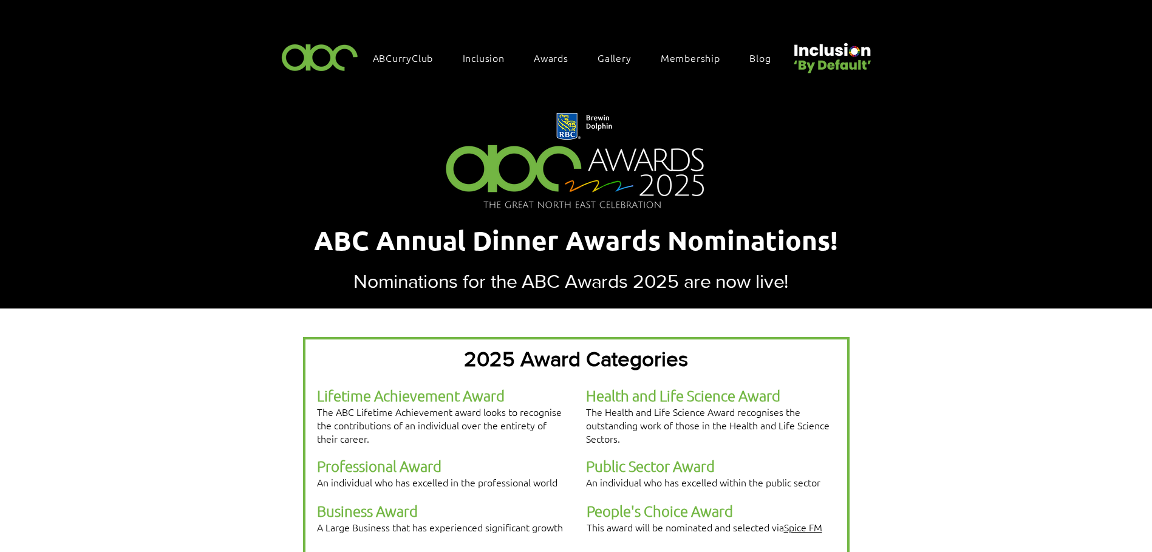  What do you see at coordinates (760, 58) in the screenshot?
I see `span: Blog` at bounding box center [760, 58].